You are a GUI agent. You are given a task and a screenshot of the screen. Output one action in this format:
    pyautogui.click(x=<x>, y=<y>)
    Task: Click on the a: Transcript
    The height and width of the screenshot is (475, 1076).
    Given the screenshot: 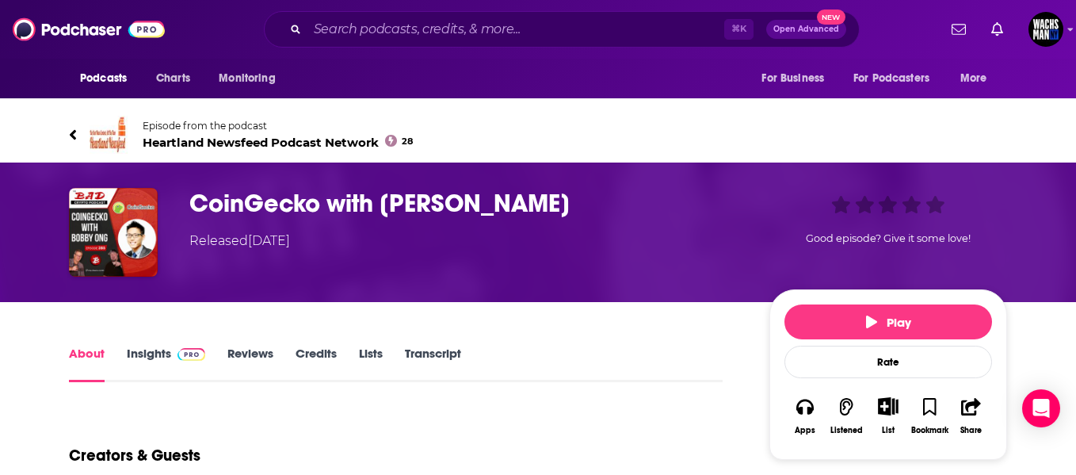 What is the action you would take?
    pyautogui.click(x=433, y=364)
    